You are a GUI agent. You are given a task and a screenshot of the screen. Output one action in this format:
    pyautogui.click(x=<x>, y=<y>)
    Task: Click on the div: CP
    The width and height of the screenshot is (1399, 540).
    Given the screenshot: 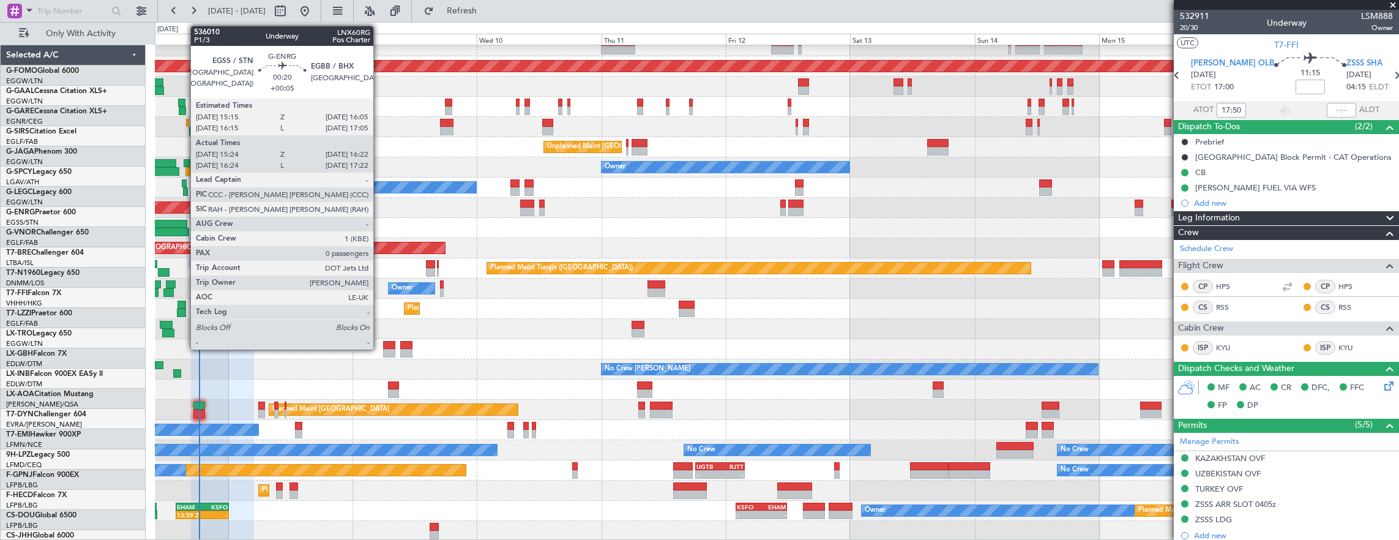 What is the action you would take?
    pyautogui.click(x=1203, y=286)
    